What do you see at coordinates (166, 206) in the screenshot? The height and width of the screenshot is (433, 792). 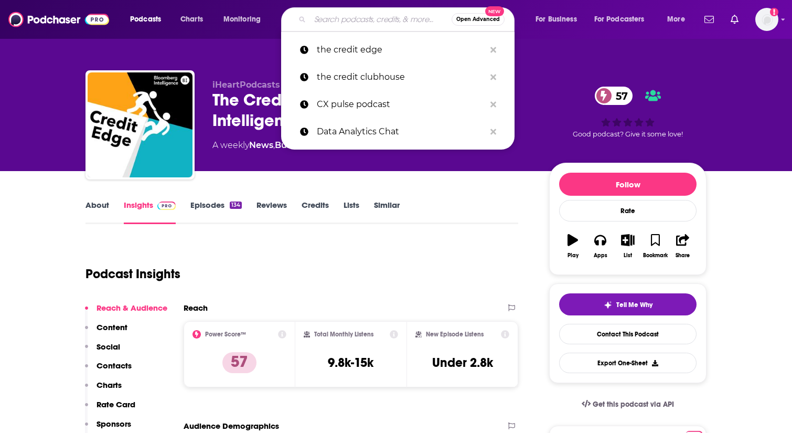 I see `img: Podchaser Pro` at bounding box center [166, 206].